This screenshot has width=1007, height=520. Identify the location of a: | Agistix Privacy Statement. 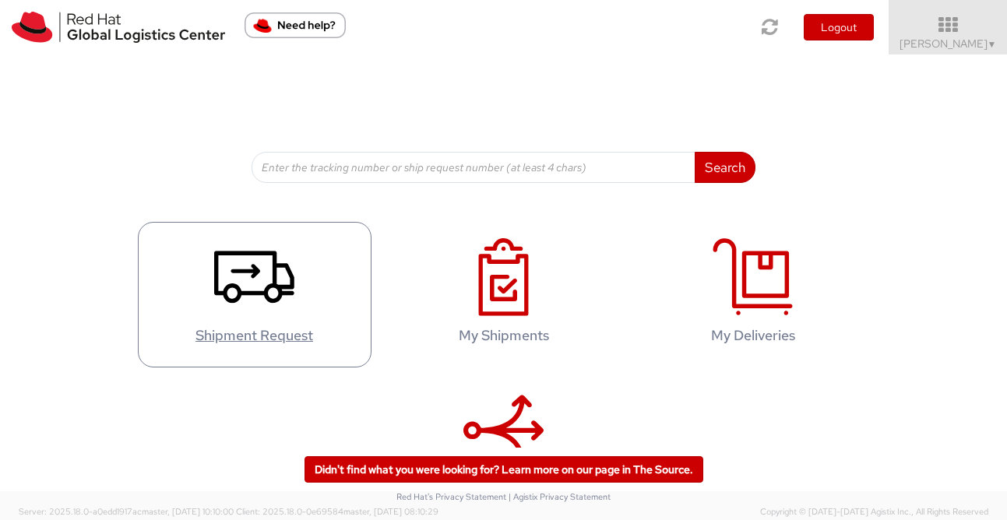
(559, 497).